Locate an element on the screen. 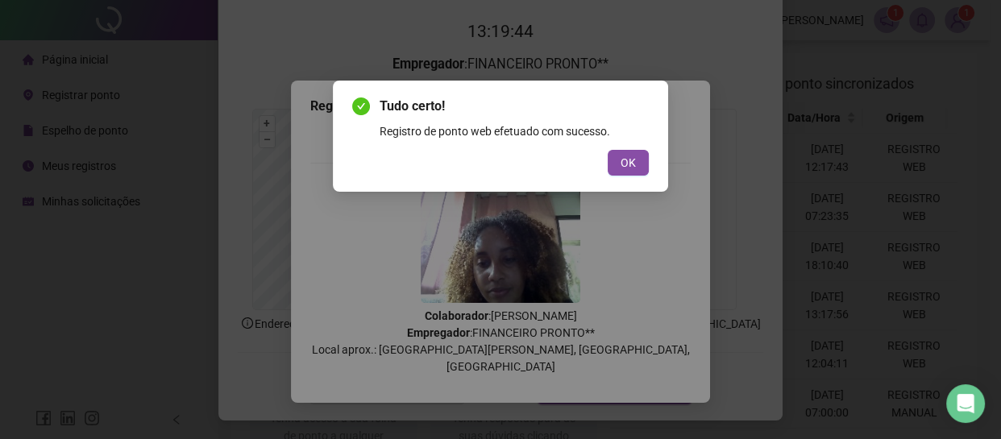  div: Registro de ponto web efetuado com sucesso. is located at coordinates (514, 131).